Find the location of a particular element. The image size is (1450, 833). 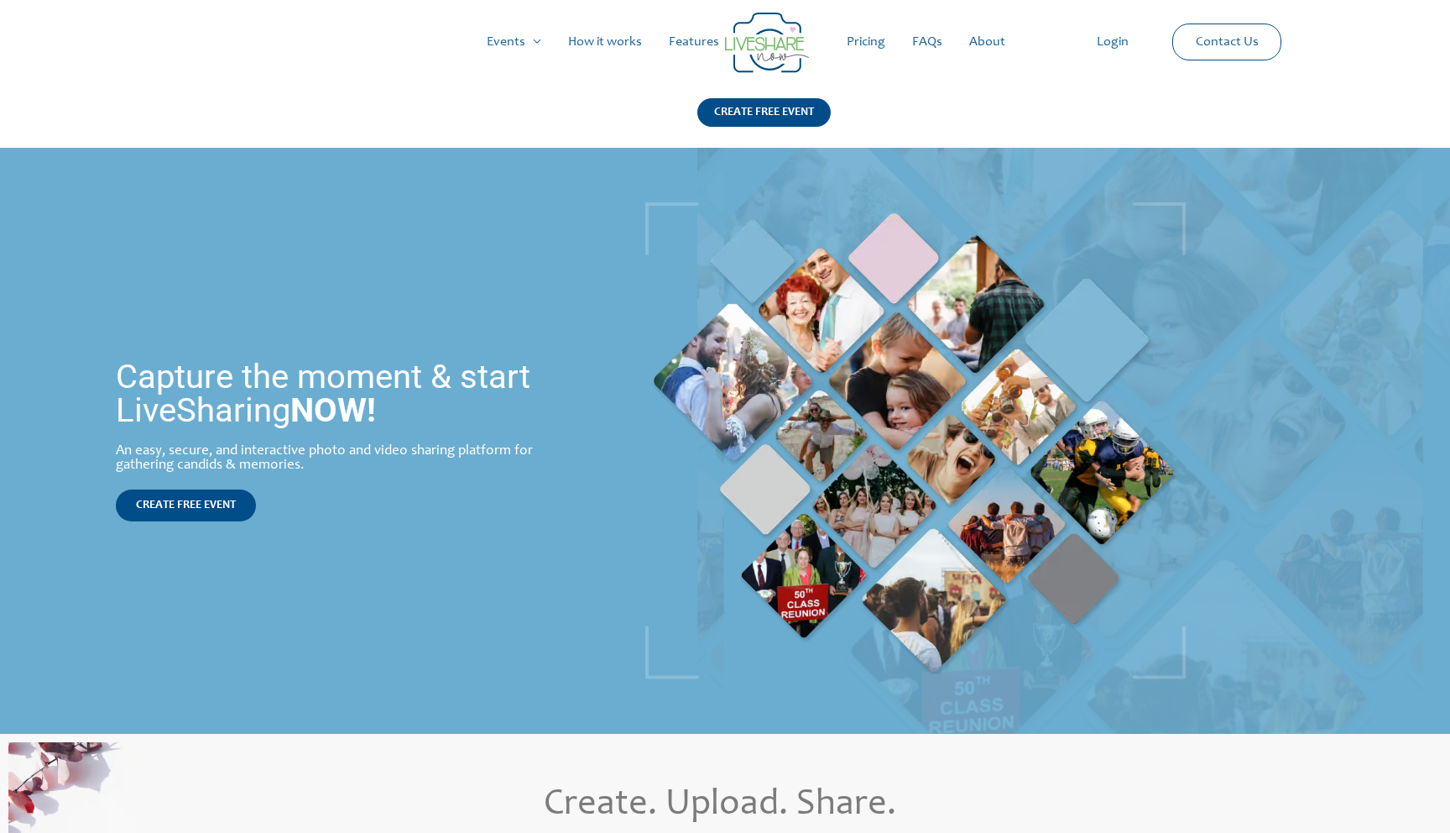

a: Contact Us is located at coordinates (1227, 42).